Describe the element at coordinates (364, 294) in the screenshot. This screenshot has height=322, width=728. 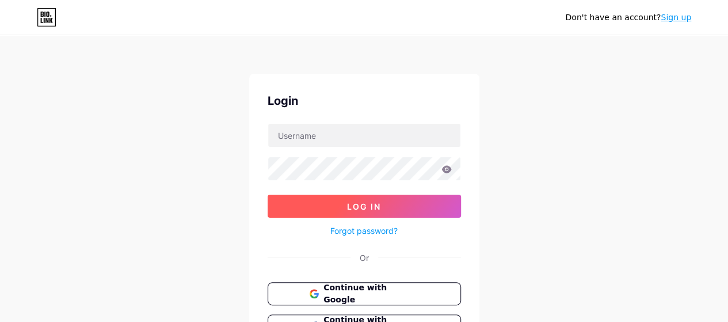
I see `button: Continue with Google` at that location.